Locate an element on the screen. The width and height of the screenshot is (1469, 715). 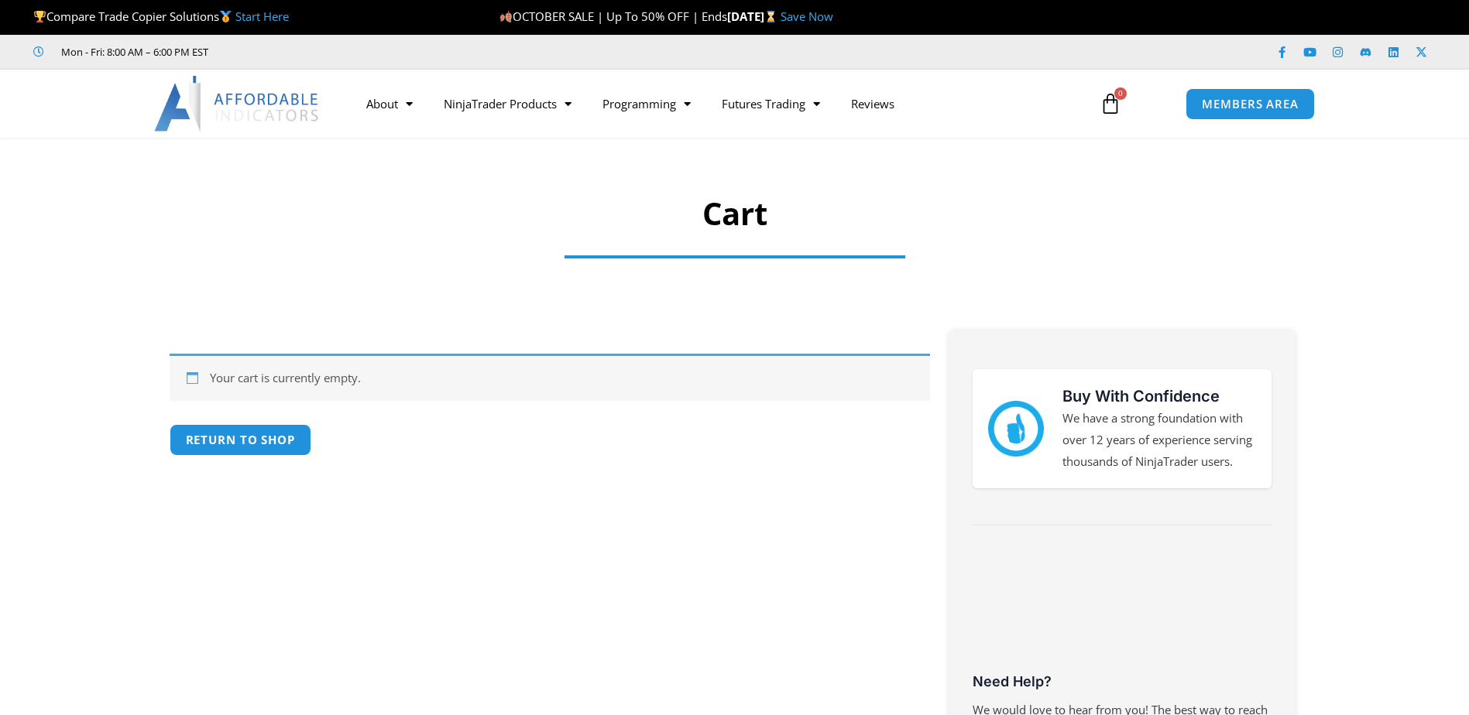
img: mark thumbs good 43913 | Affordable Indicators – NinjaTrader is located at coordinates (1016, 429).